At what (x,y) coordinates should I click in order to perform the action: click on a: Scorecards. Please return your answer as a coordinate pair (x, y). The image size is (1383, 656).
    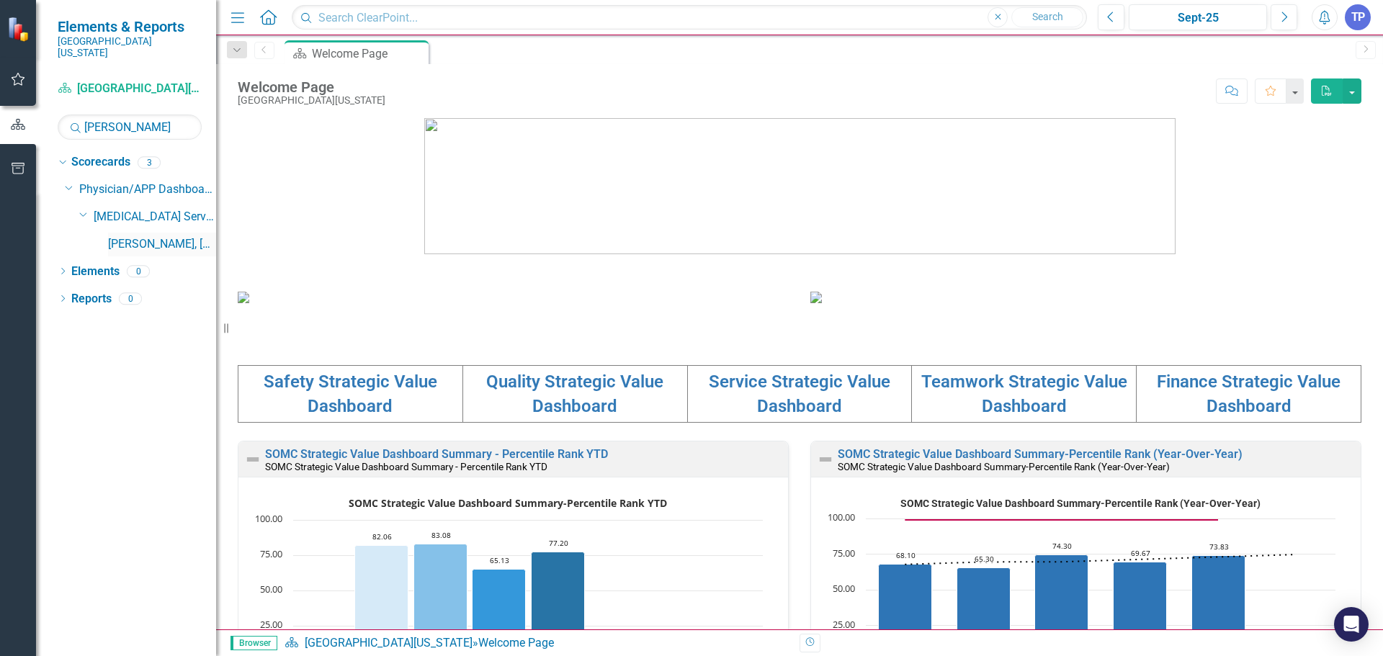
    Looking at the image, I should click on (101, 162).